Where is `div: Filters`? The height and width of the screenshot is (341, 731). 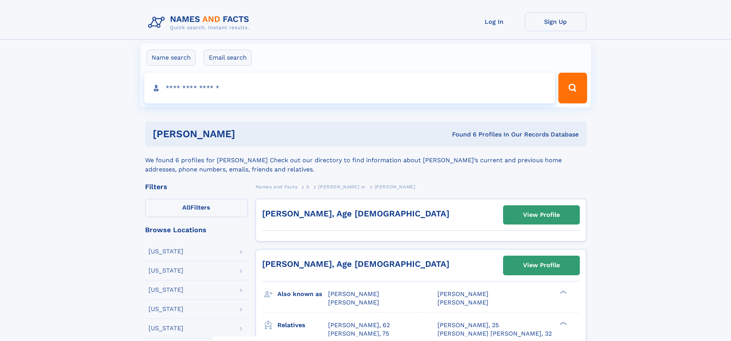 div: Filters is located at coordinates (197, 187).